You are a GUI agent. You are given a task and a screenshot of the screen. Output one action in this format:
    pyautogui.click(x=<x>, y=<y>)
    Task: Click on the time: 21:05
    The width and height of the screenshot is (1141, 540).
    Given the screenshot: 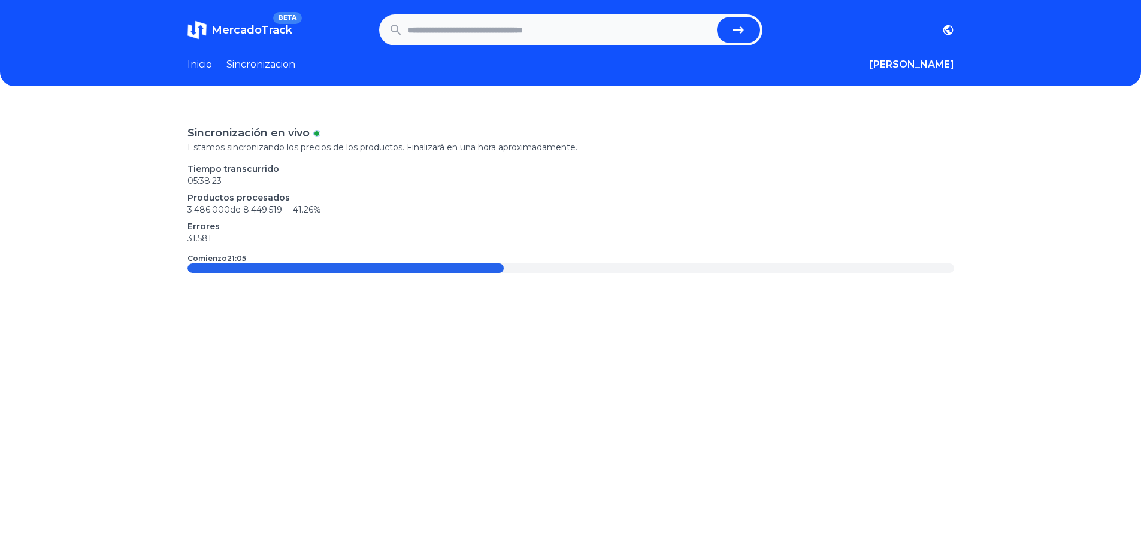 What is the action you would take?
    pyautogui.click(x=237, y=258)
    